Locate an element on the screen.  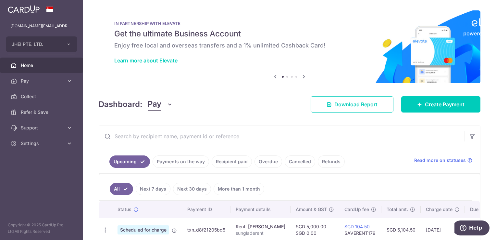
a: Next 7 days is located at coordinates (153, 189).